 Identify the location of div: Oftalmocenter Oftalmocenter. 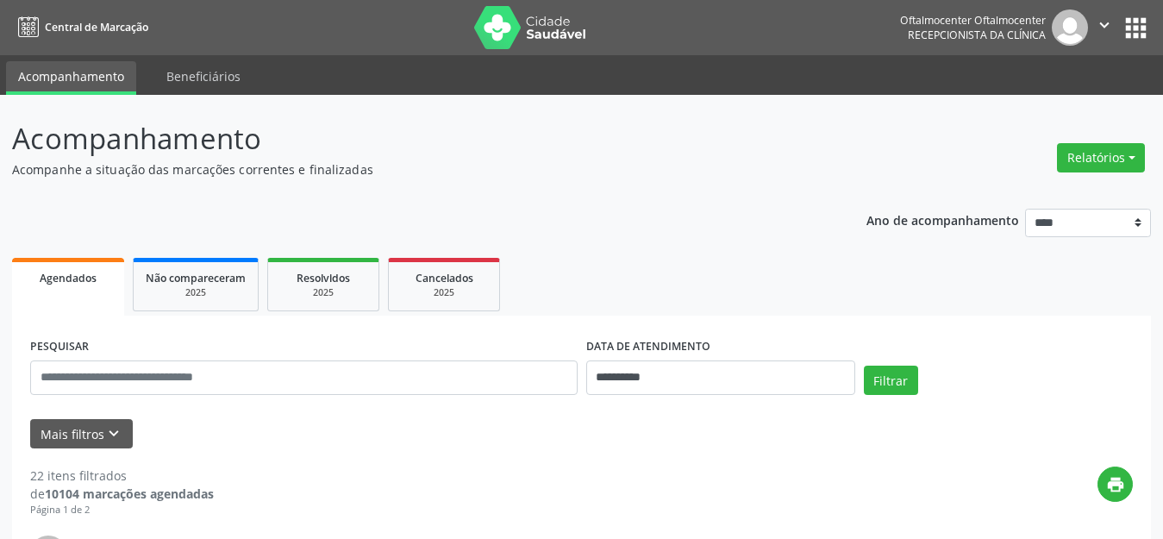
(972, 20).